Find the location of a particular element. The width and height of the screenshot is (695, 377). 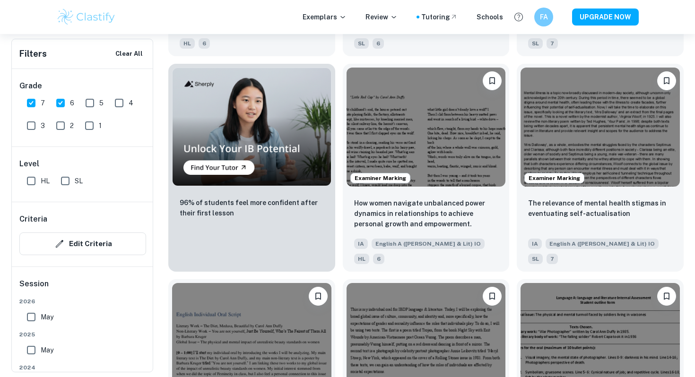

p: Review is located at coordinates (381, 17).